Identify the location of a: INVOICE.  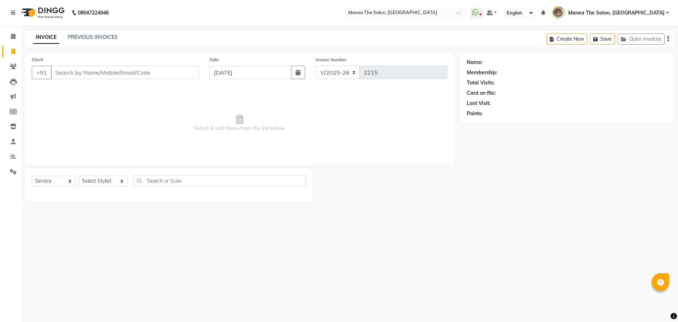
(46, 37).